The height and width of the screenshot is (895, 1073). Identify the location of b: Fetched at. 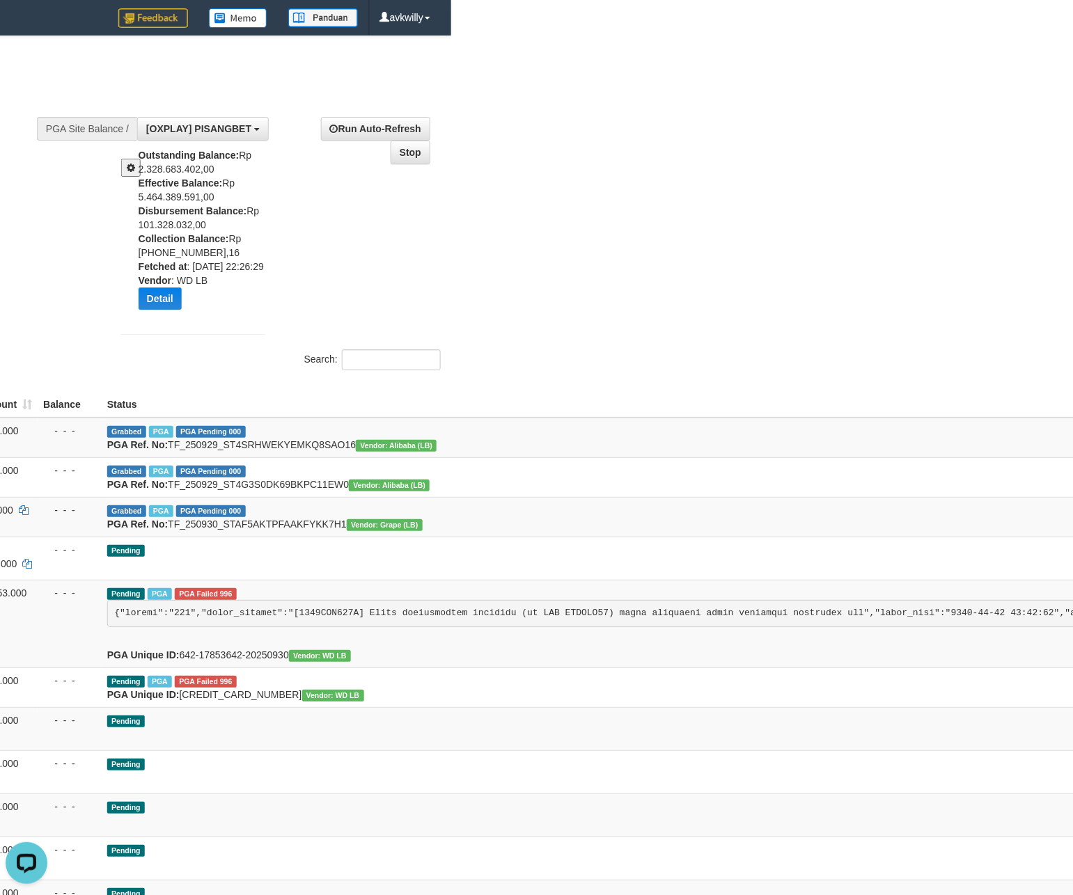
(163, 267).